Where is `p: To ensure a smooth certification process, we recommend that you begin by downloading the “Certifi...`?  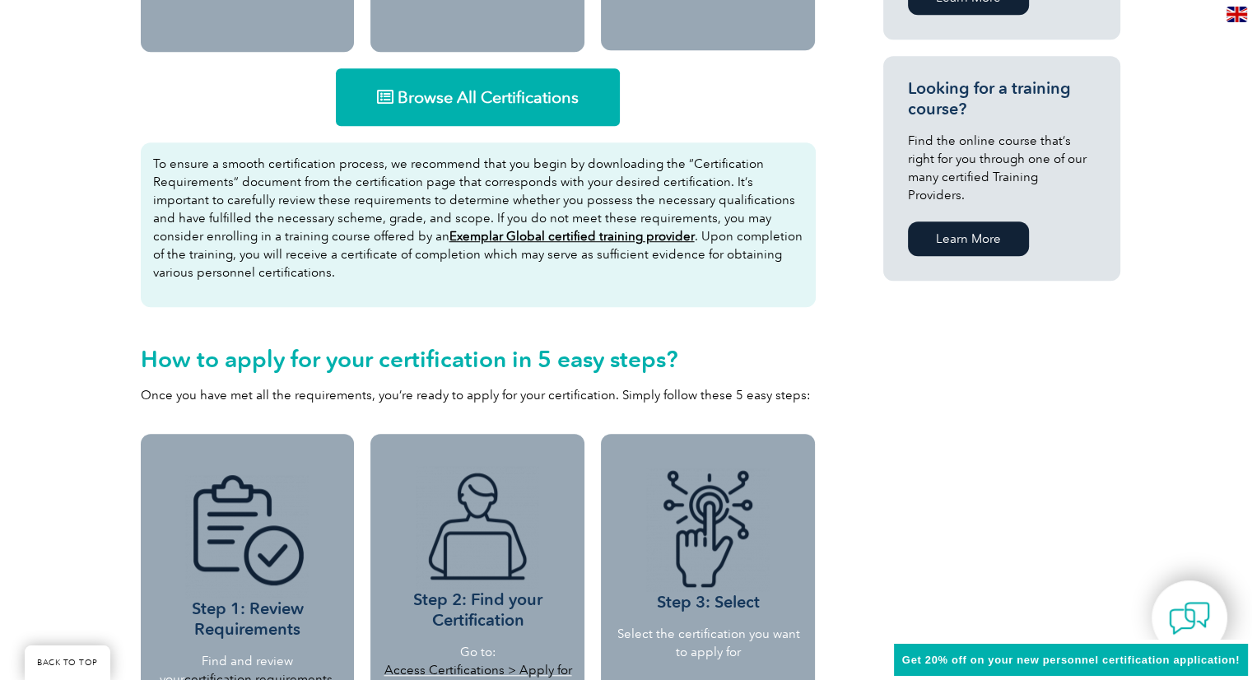 p: To ensure a smooth certification process, we recommend that you begin by downloading the “Certifi... is located at coordinates (478, 218).